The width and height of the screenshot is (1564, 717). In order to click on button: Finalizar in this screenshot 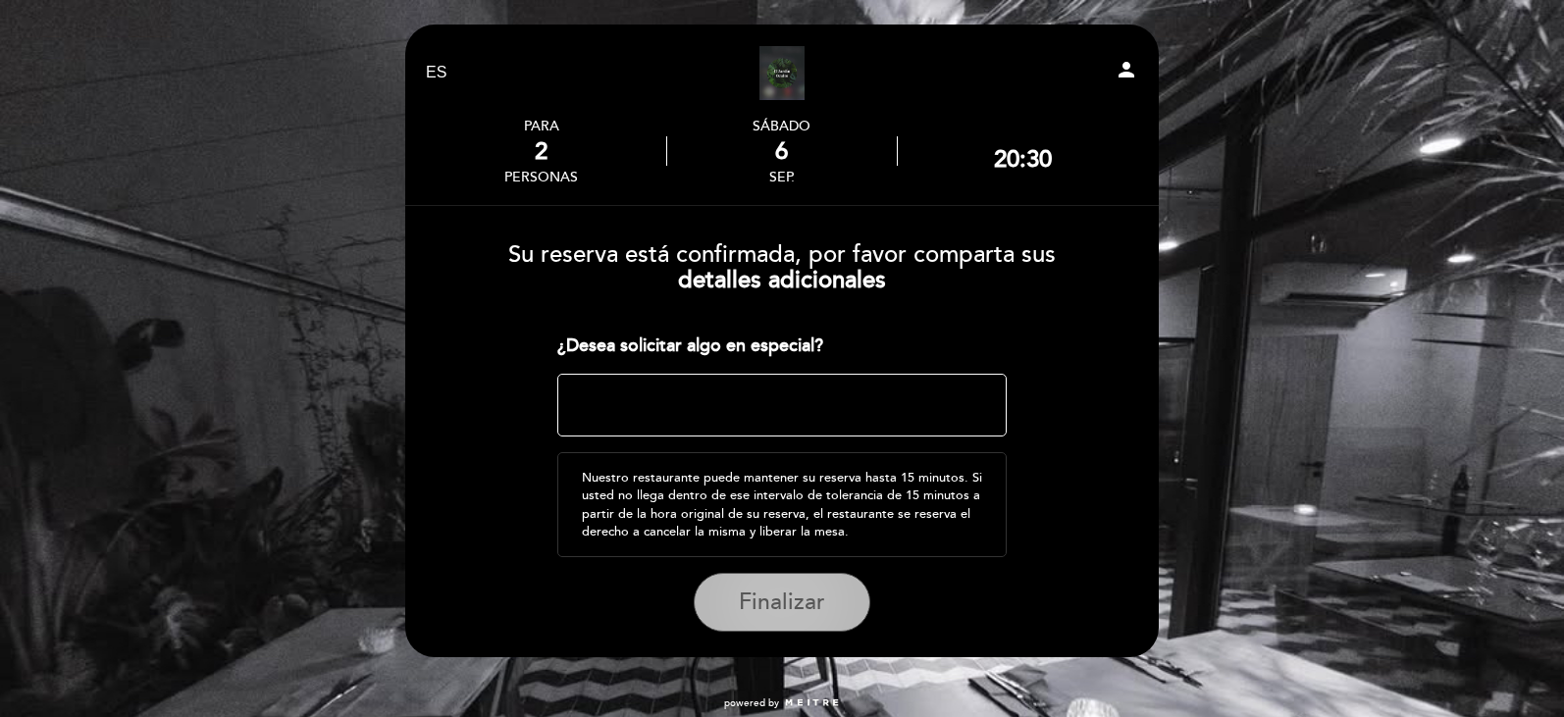, I will do `click(782, 602)`.